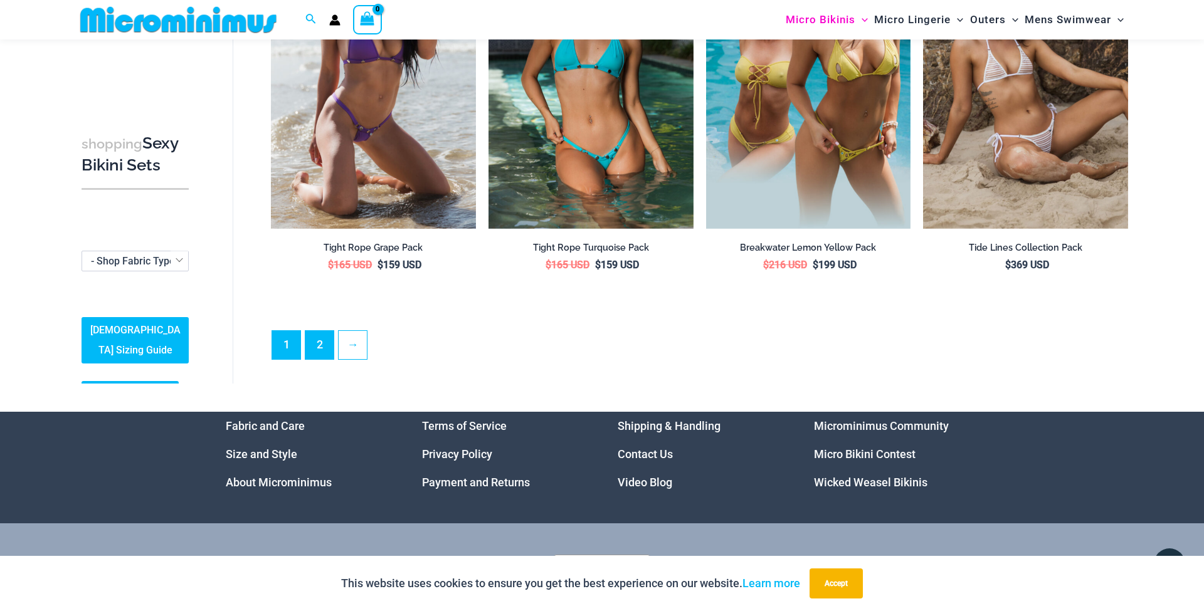  I want to click on a: Page 2, so click(319, 345).